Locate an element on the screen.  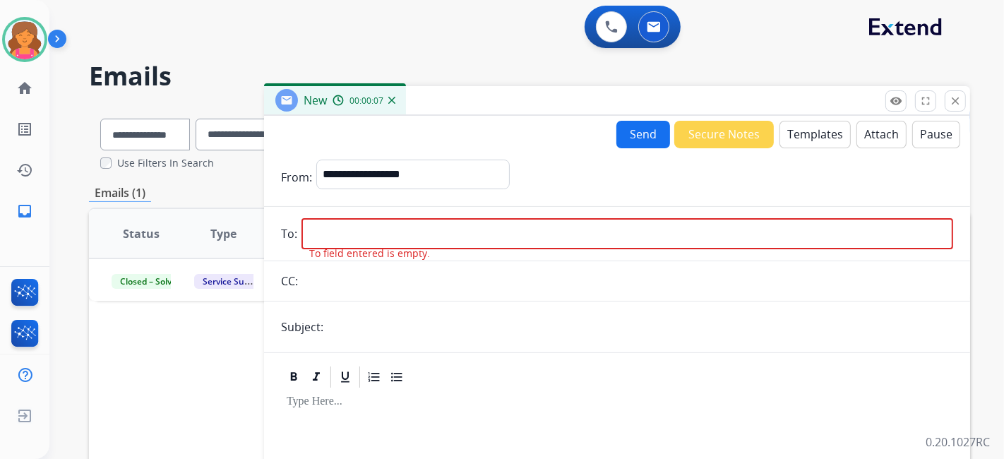
div: Bullet List is located at coordinates (397, 377).